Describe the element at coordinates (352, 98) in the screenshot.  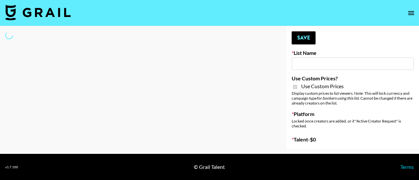
I see `div: Display custom prices to list viewers. Note: This will lock currency and campaign type . Cannot b...` at that location.